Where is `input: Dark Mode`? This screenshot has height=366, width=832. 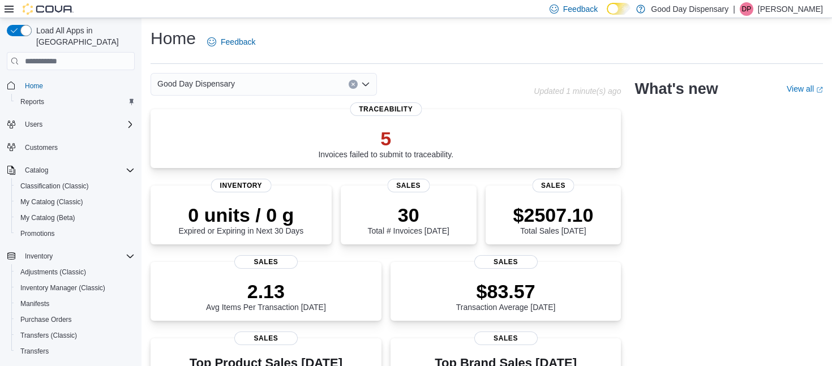 input: Dark Mode is located at coordinates (618, 8).